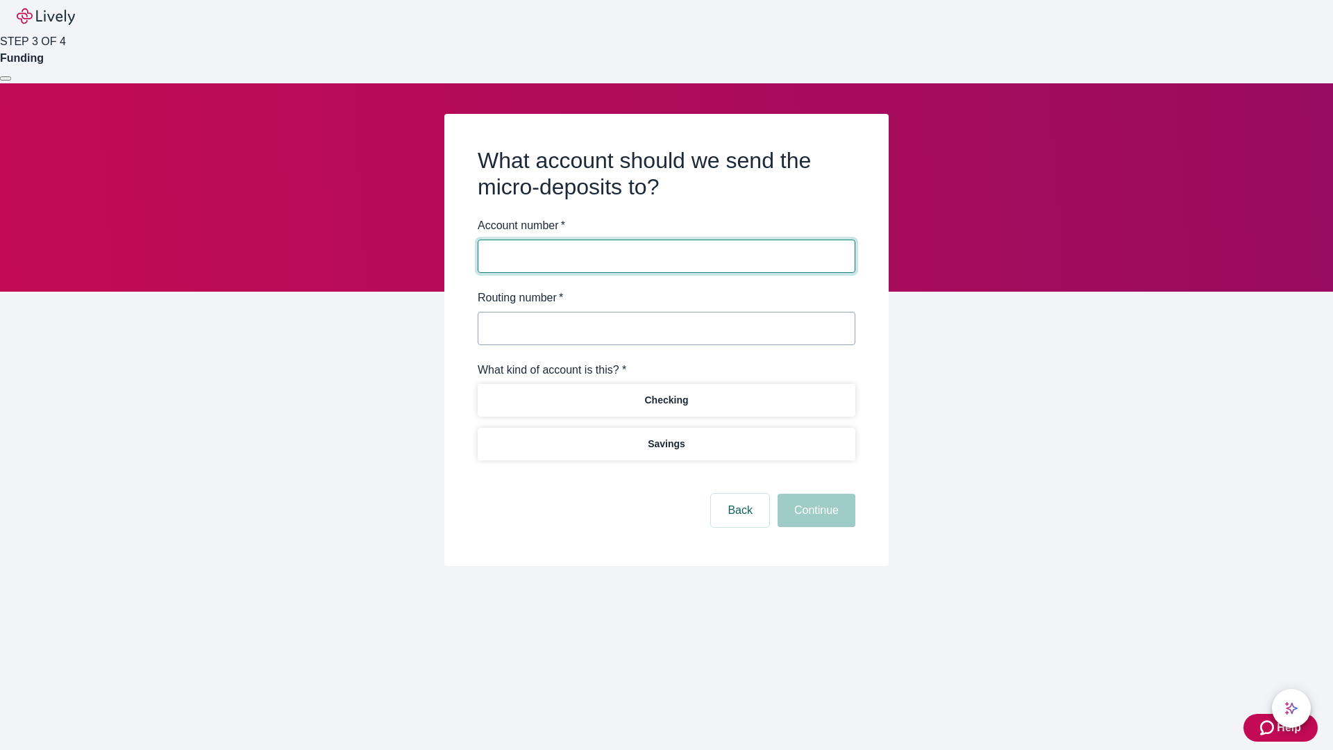 The height and width of the screenshot is (750, 1333). What do you see at coordinates (520, 298) in the screenshot?
I see `label: Routing number` at bounding box center [520, 298].